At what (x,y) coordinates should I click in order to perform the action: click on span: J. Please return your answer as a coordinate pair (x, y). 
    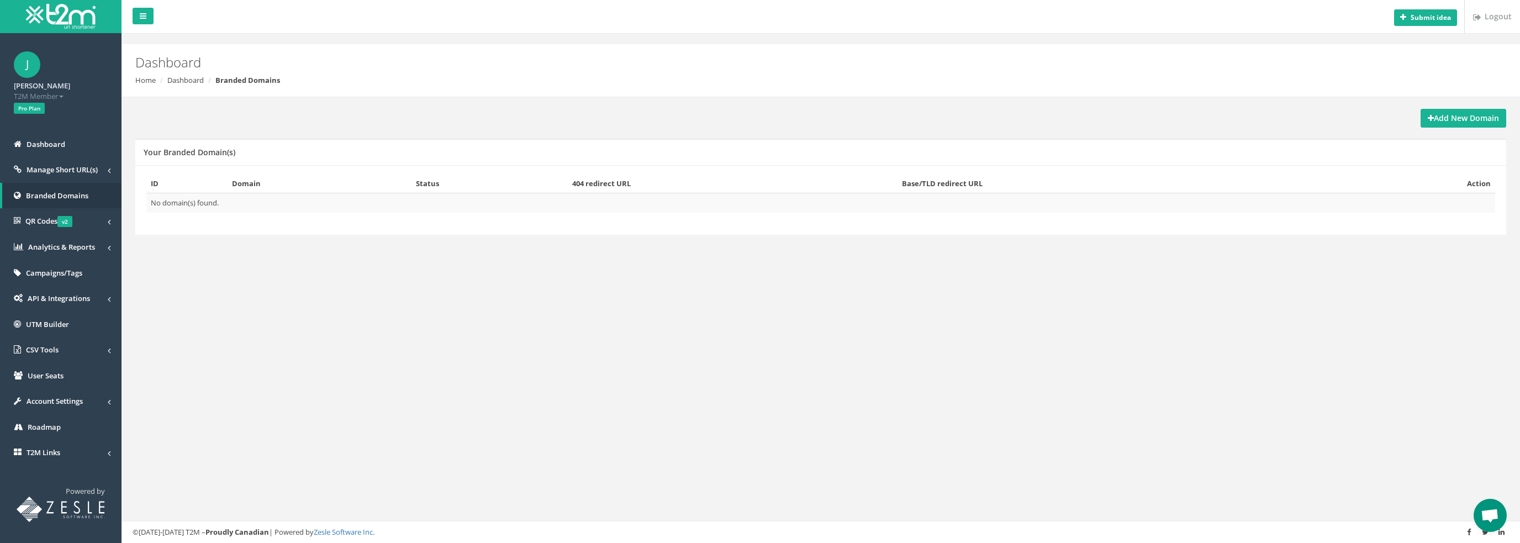
    Looking at the image, I should click on (27, 65).